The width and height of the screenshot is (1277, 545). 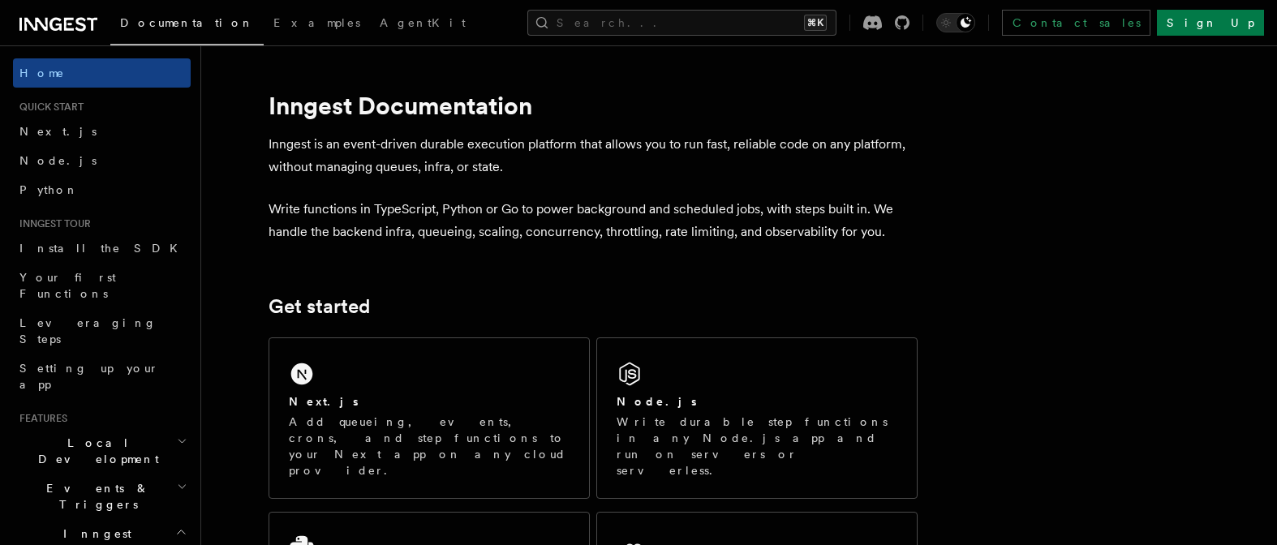 I want to click on span: Setting up your app, so click(x=89, y=377).